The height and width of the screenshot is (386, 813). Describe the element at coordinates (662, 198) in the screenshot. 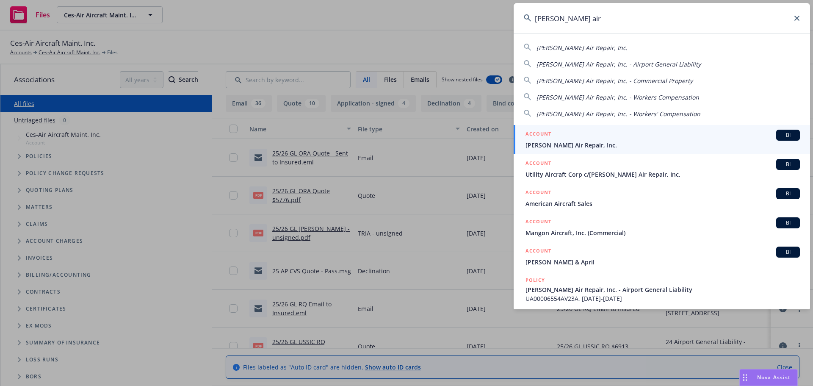

I see `a: ACCOUNTBIAmerican Aircraft Sales` at that location.